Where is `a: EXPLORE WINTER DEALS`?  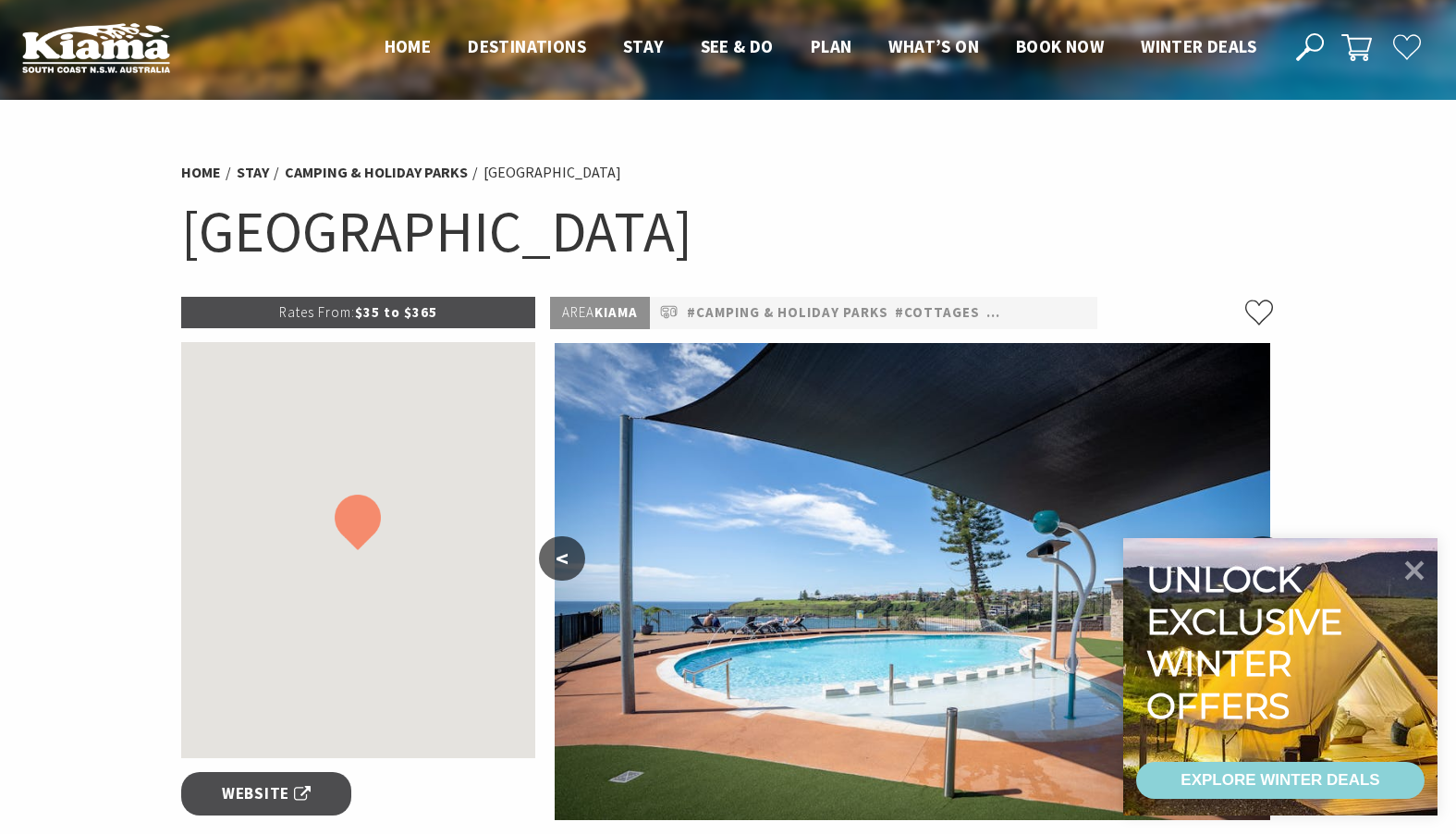 a: EXPLORE WINTER DEALS is located at coordinates (1280, 780).